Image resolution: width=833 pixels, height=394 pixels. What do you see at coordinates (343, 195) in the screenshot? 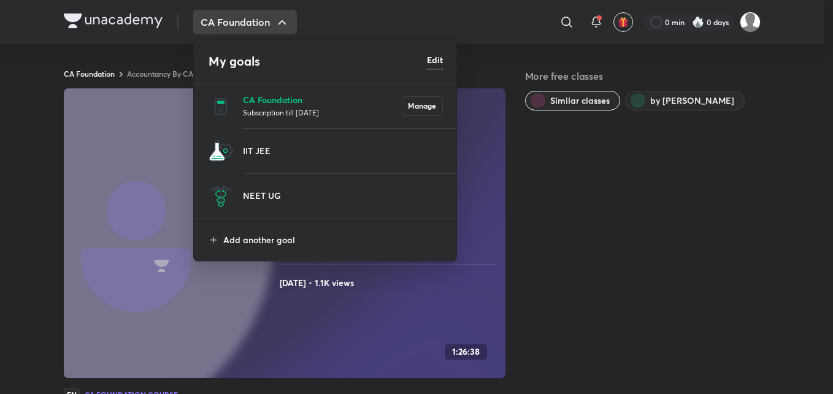
I see `p: NEET UG` at bounding box center [343, 195].